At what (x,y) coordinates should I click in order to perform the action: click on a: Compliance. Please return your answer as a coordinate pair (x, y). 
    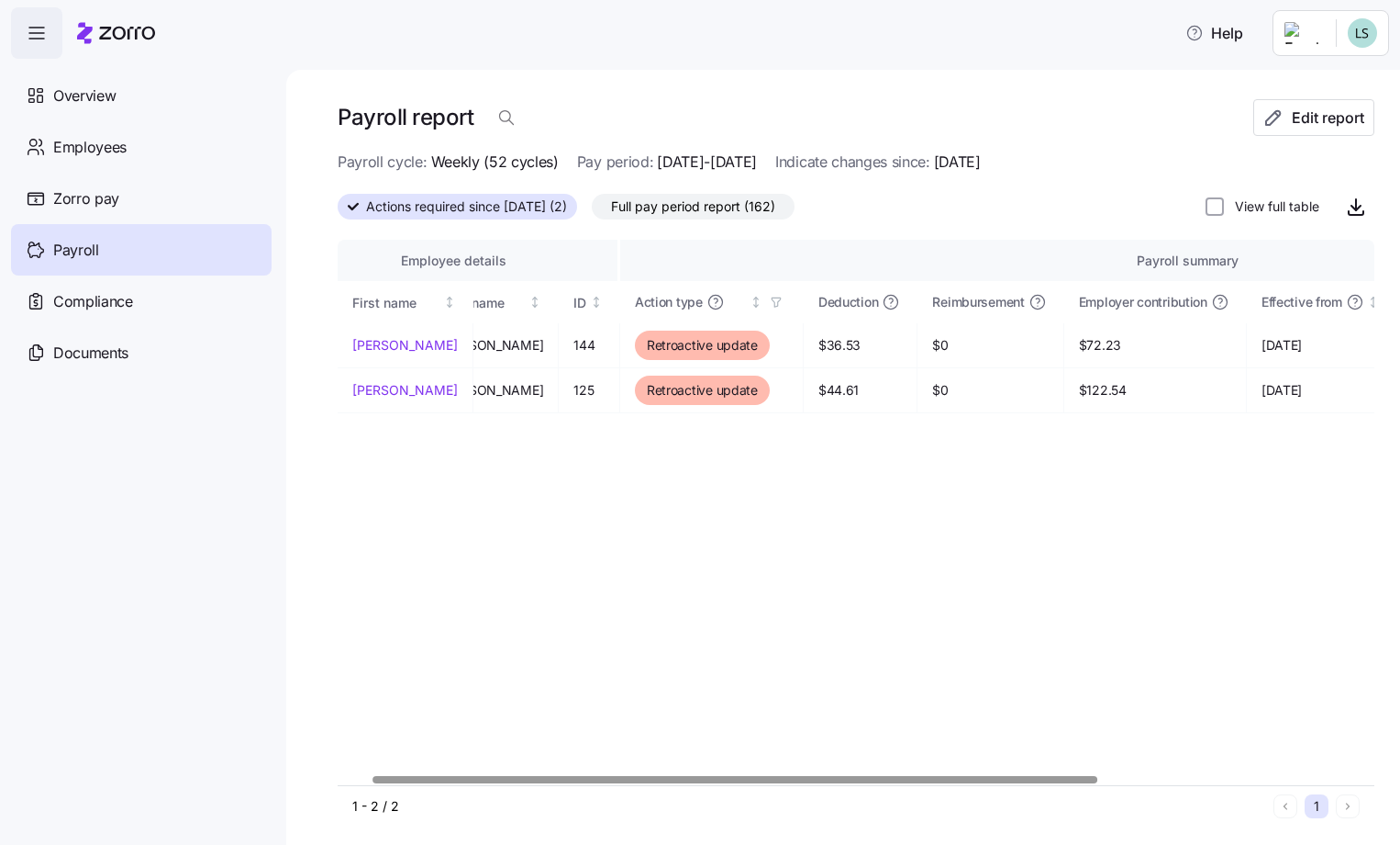
    Looking at the image, I should click on (141, 301).